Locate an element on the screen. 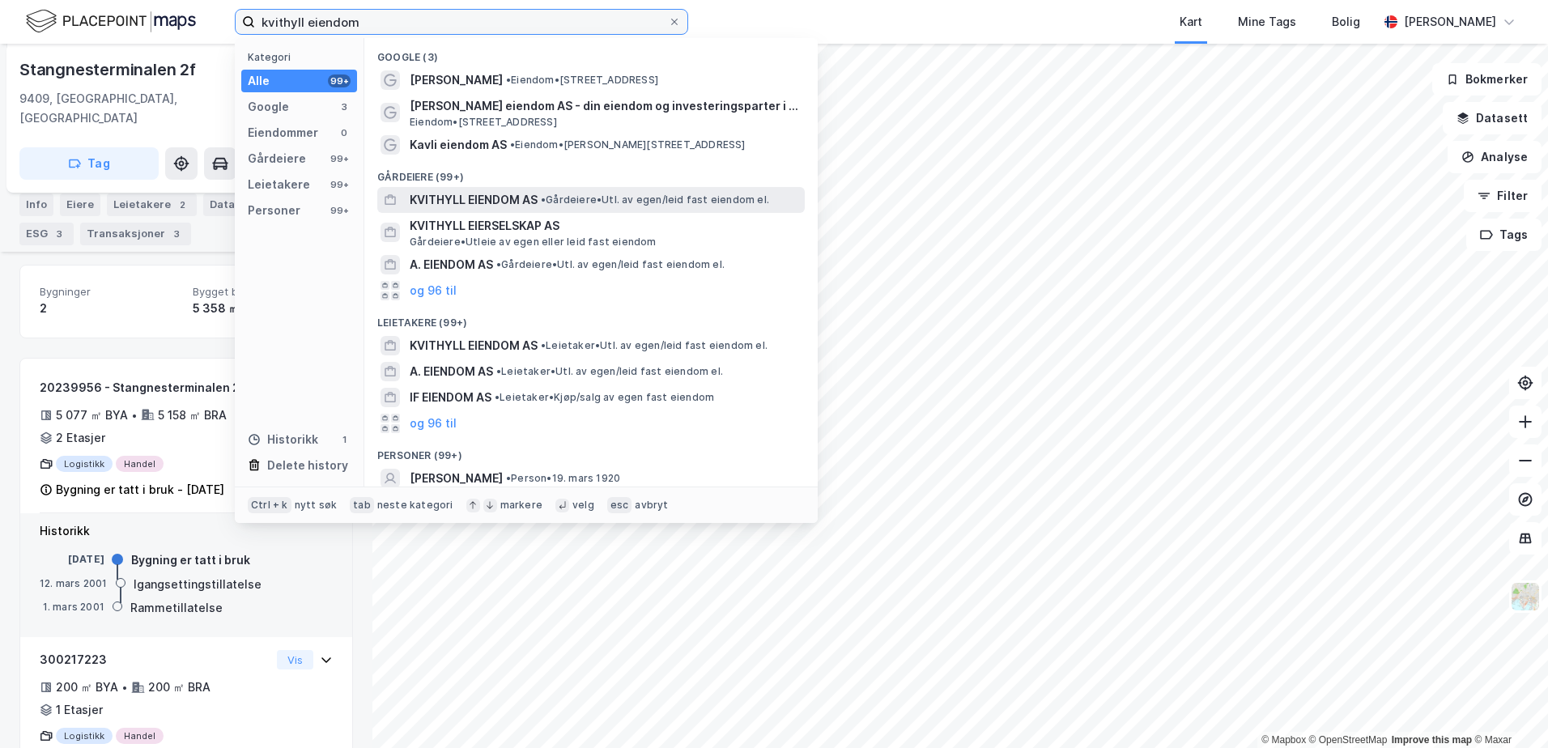 This screenshot has height=748, width=1548. div: Datasett is located at coordinates (243, 205).